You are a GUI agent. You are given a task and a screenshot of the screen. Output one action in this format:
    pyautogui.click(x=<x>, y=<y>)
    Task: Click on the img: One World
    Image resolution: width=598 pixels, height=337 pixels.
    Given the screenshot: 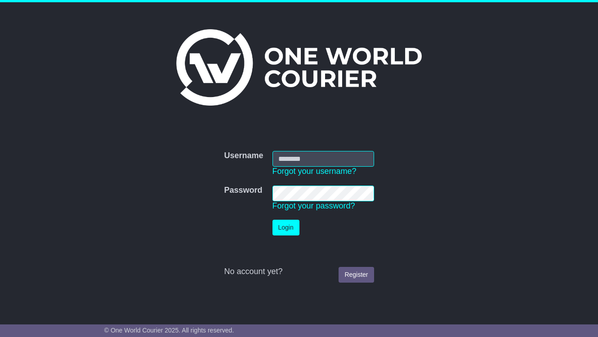 What is the action you would take?
    pyautogui.click(x=299, y=67)
    